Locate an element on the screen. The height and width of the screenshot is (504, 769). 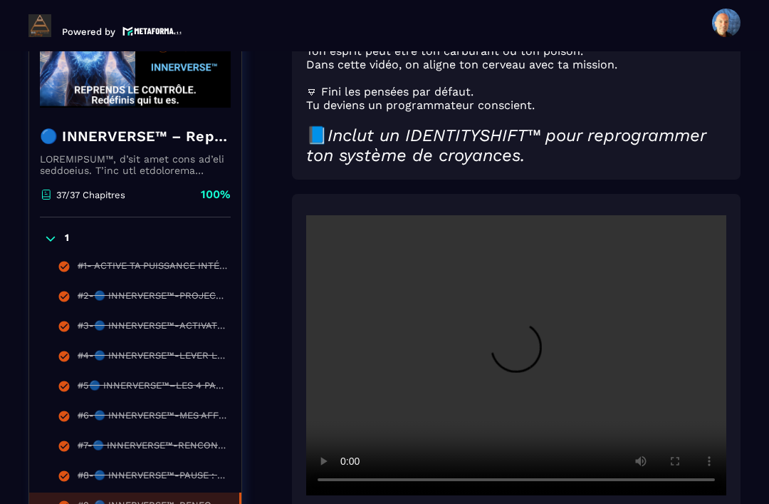
p: 100% is located at coordinates (216, 194).